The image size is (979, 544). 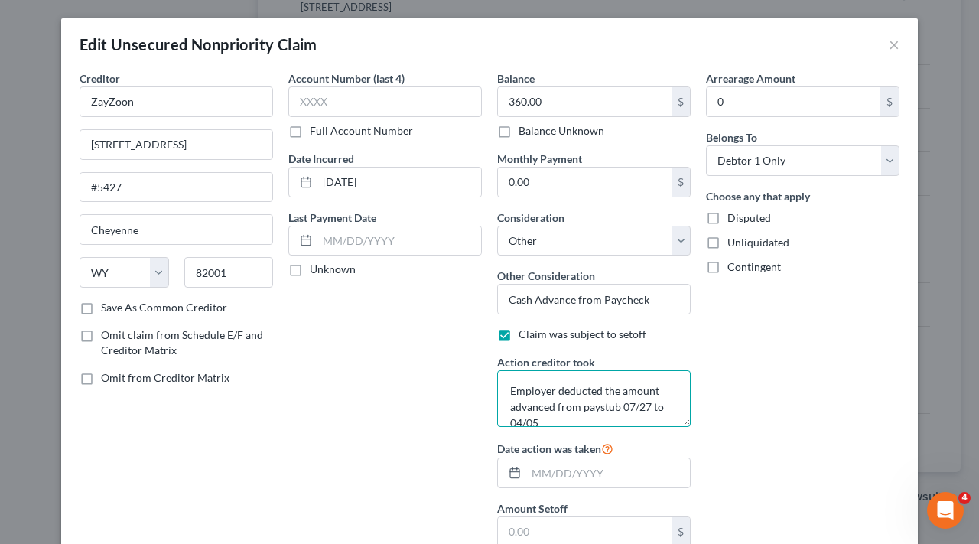 I want to click on label: Full Account Number, so click(x=361, y=131).